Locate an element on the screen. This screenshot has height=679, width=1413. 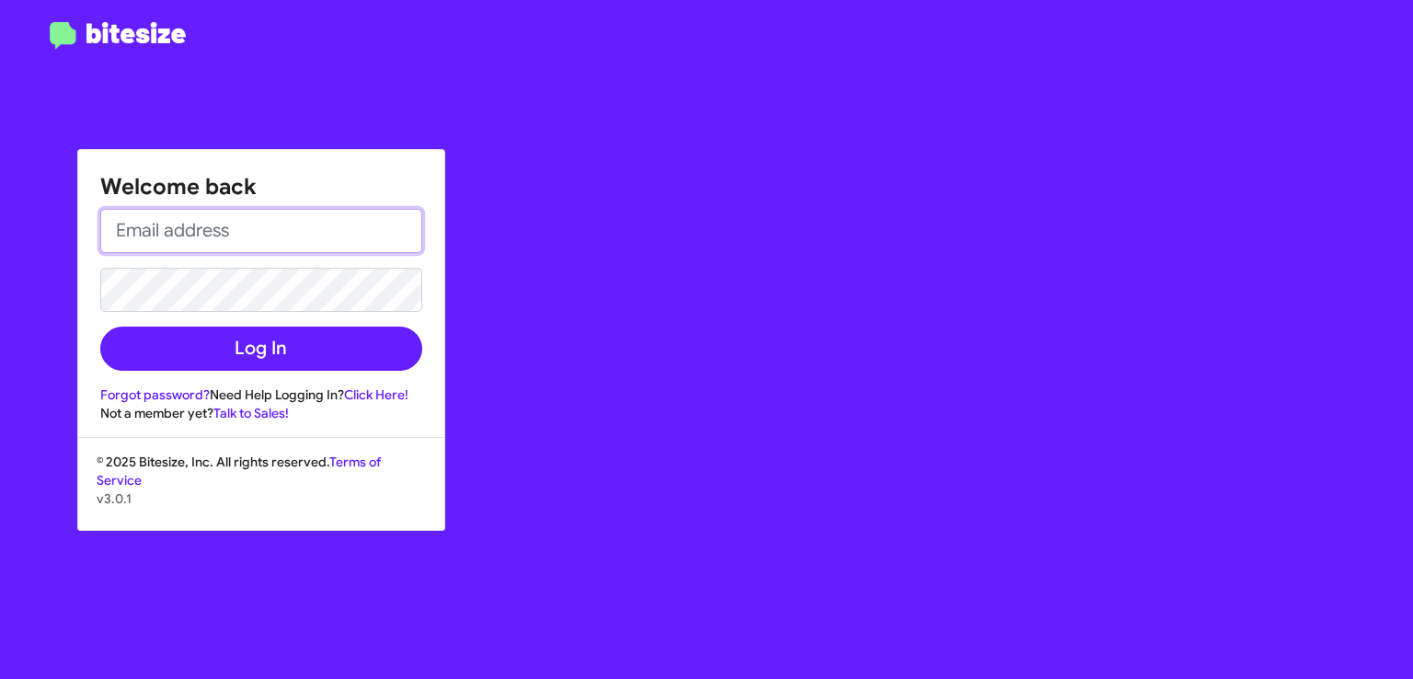
h1: Welcome back is located at coordinates (261, 187).